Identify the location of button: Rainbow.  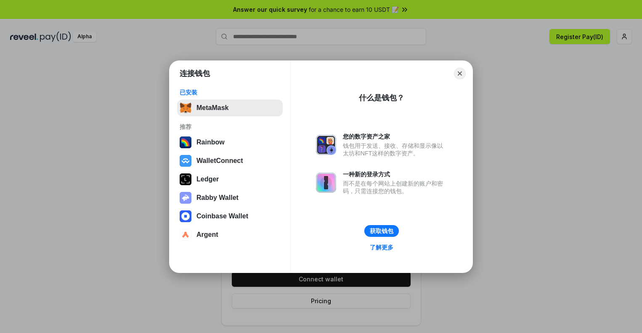
(230, 143).